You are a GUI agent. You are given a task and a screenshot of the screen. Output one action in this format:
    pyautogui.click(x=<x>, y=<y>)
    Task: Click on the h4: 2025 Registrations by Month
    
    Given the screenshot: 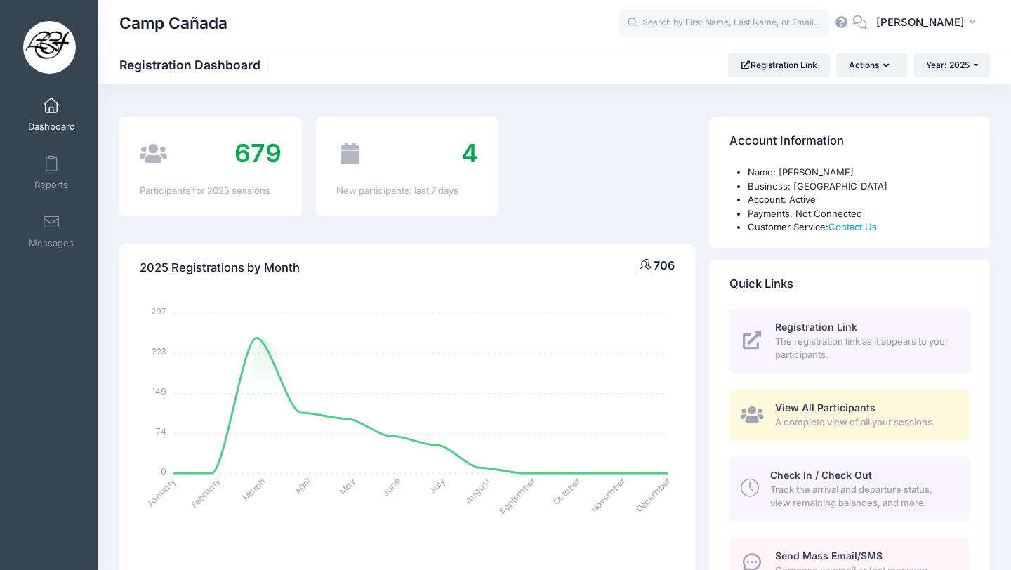 What is the action you would take?
    pyautogui.click(x=220, y=268)
    